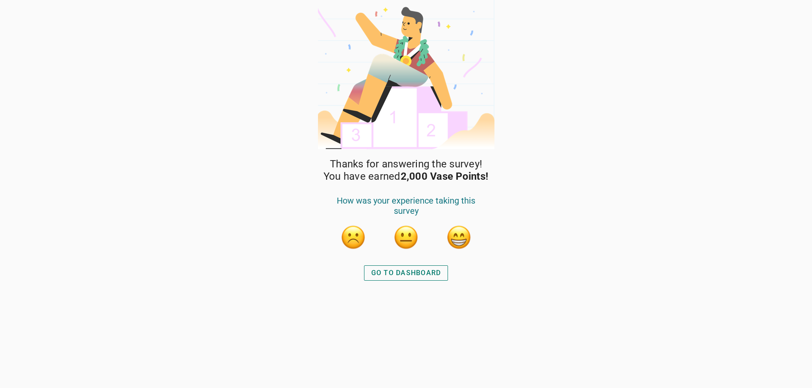 The height and width of the screenshot is (388, 812). What do you see at coordinates (406, 273) in the screenshot?
I see `button: GO TO DASHBOARD` at bounding box center [406, 273].